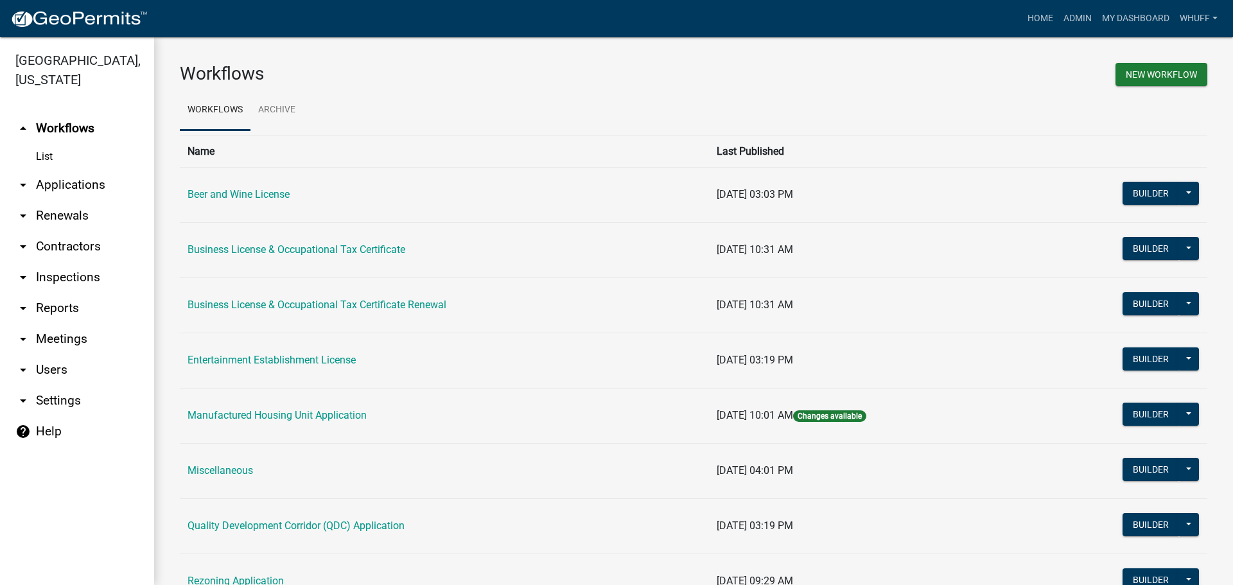 Image resolution: width=1233 pixels, height=585 pixels. Describe the element at coordinates (23, 432) in the screenshot. I see `i: help` at that location.